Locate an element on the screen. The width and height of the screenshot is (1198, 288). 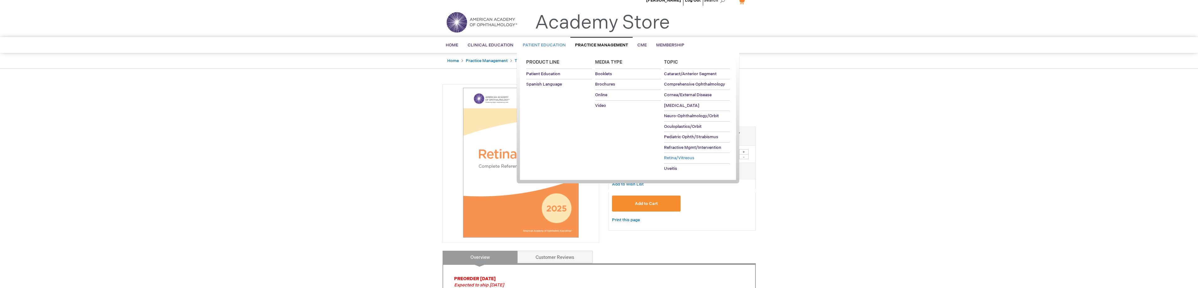
span: Add to Wish List is located at coordinates (628, 184).